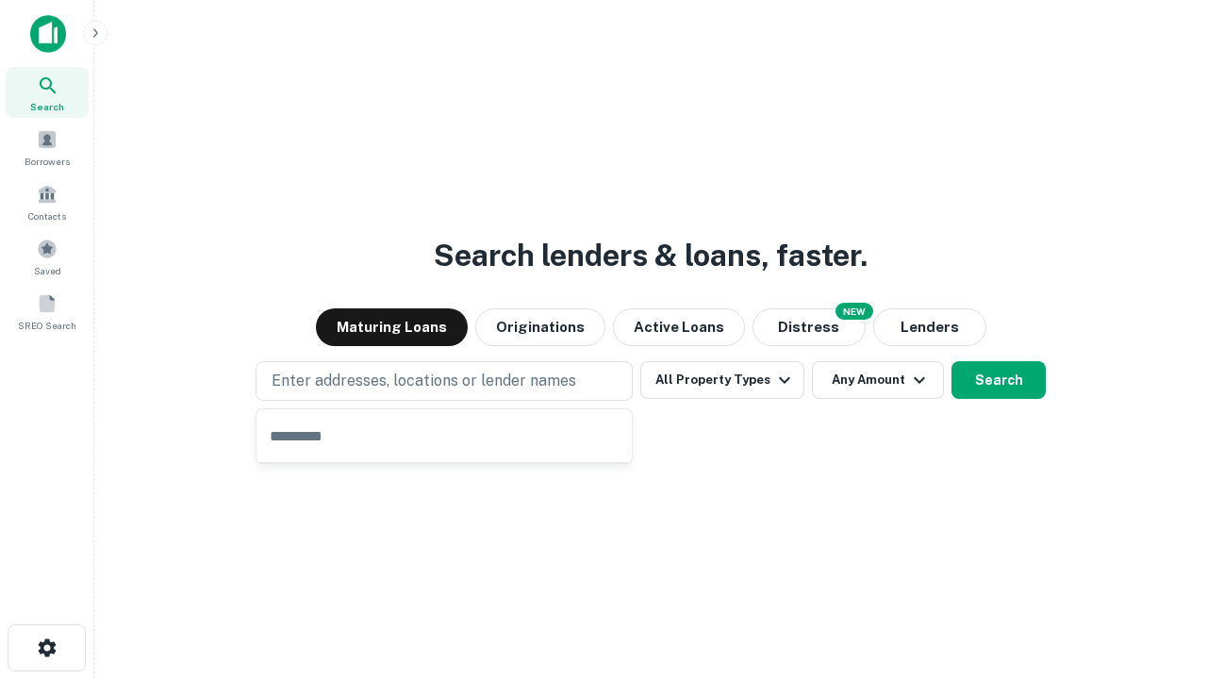 Image resolution: width=1207 pixels, height=679 pixels. What do you see at coordinates (47, 216) in the screenshot?
I see `span: Contacts` at bounding box center [47, 216].